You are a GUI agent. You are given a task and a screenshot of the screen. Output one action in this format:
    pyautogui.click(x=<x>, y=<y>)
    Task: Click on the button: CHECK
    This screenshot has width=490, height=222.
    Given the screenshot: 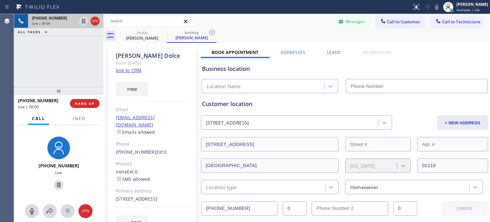 What is the action you would take?
    pyautogui.click(x=464, y=208)
    